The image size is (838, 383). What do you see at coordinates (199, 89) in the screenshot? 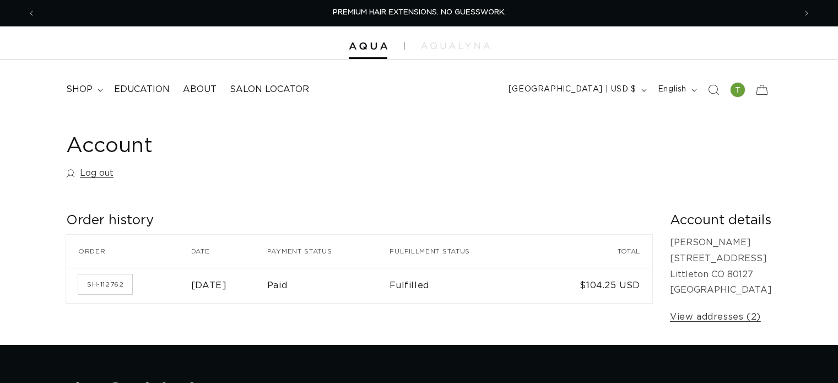
I see `span: About` at bounding box center [199, 89].